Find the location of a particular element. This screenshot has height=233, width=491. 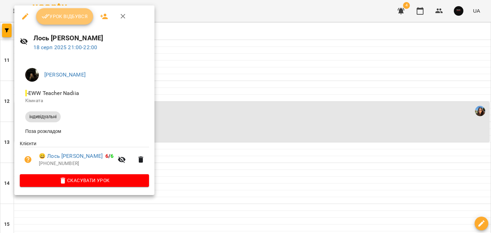

button: Скасувати Урок is located at coordinates (84, 180).